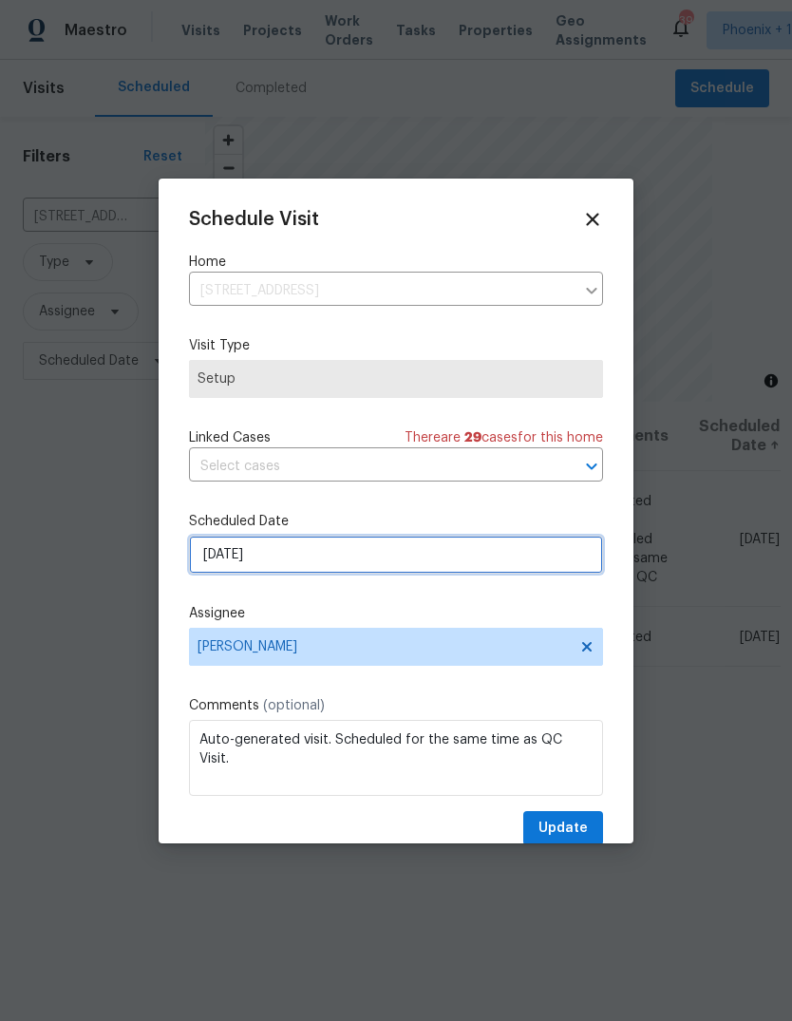  I want to click on input: Select cases, so click(370, 466).